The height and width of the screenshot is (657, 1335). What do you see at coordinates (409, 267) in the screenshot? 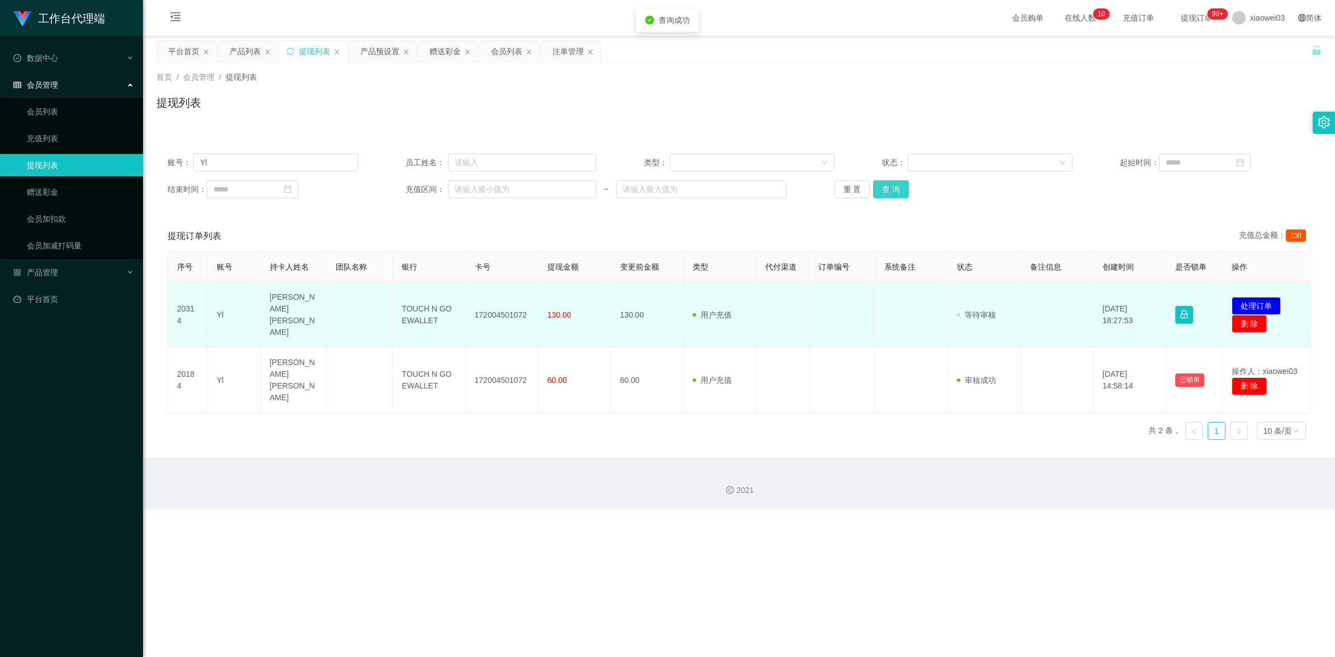
I see `span: 银行` at bounding box center [409, 267].